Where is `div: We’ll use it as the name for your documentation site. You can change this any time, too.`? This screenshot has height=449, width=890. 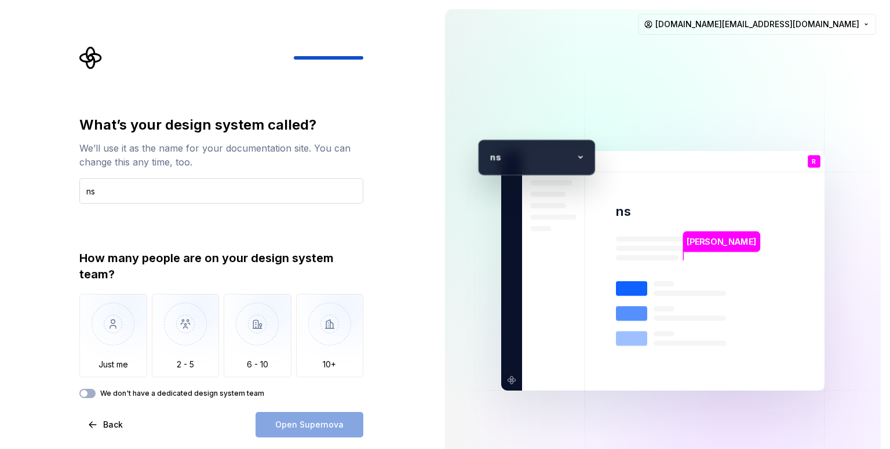
div: We’ll use it as the name for your documentation site. You can change this any time, too. is located at coordinates (221, 155).